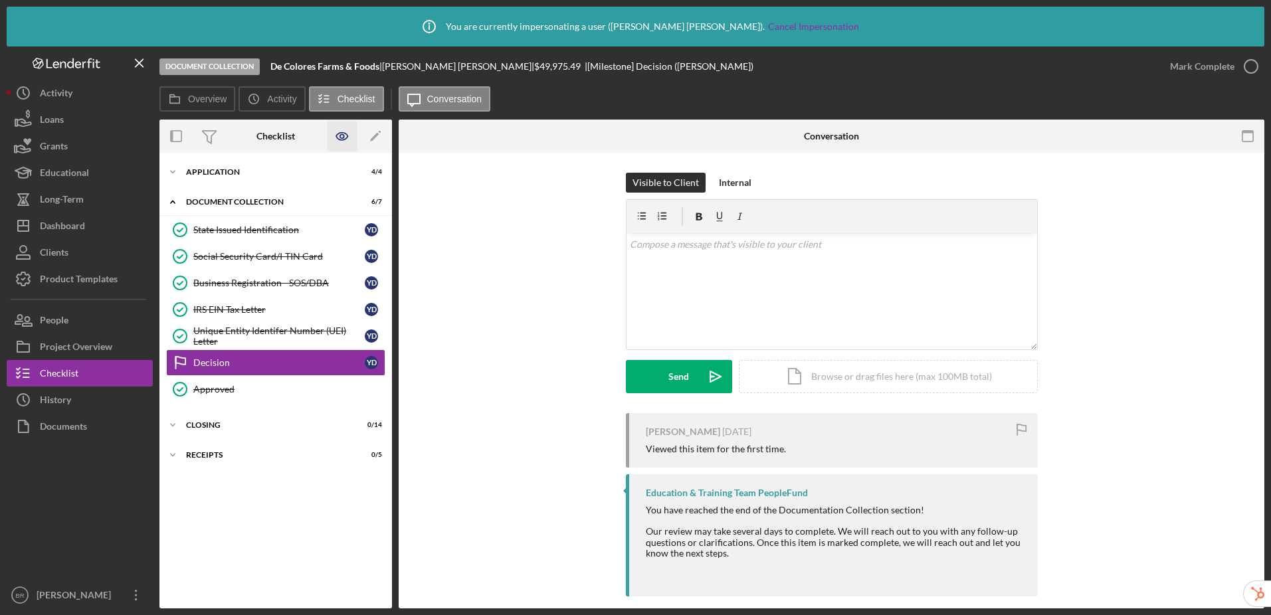 The image size is (1271, 615). What do you see at coordinates (279, 310) in the screenshot?
I see `div: IRS EIN Tax Letter` at bounding box center [279, 310].